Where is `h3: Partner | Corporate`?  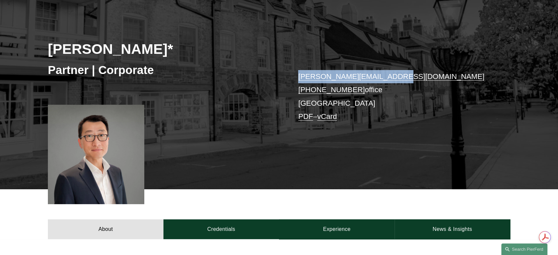 h3: Partner | Corporate is located at coordinates (163, 70).